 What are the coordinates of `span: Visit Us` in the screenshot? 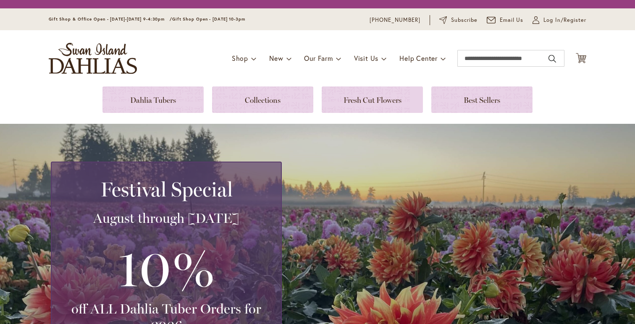 It's located at (366, 58).